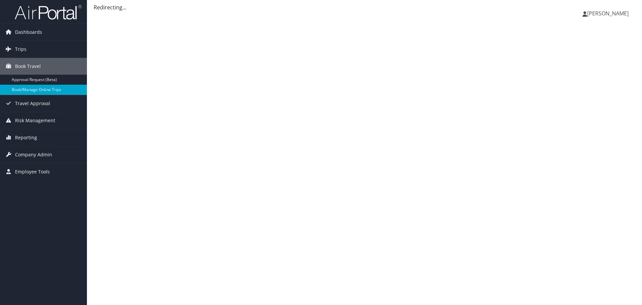 The image size is (642, 305). What do you see at coordinates (28, 32) in the screenshot?
I see `span: Dashboards` at bounding box center [28, 32].